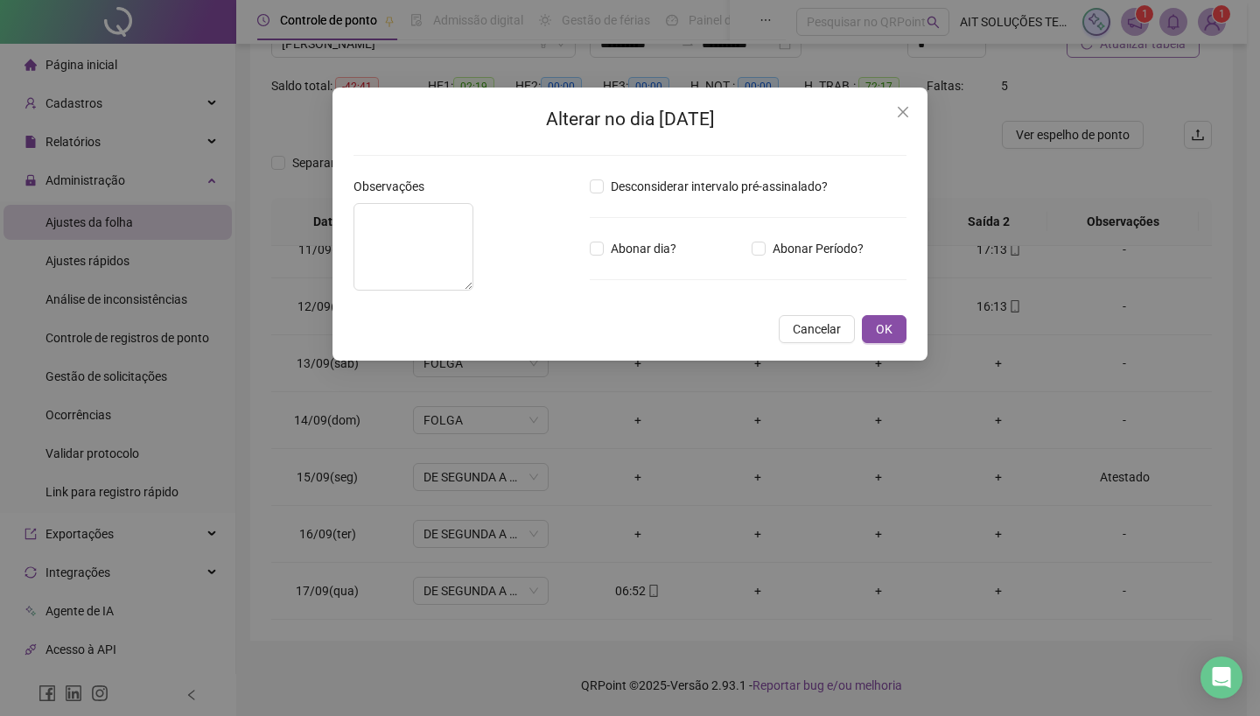  Describe the element at coordinates (903, 112) in the screenshot. I see `button: Close` at that location.